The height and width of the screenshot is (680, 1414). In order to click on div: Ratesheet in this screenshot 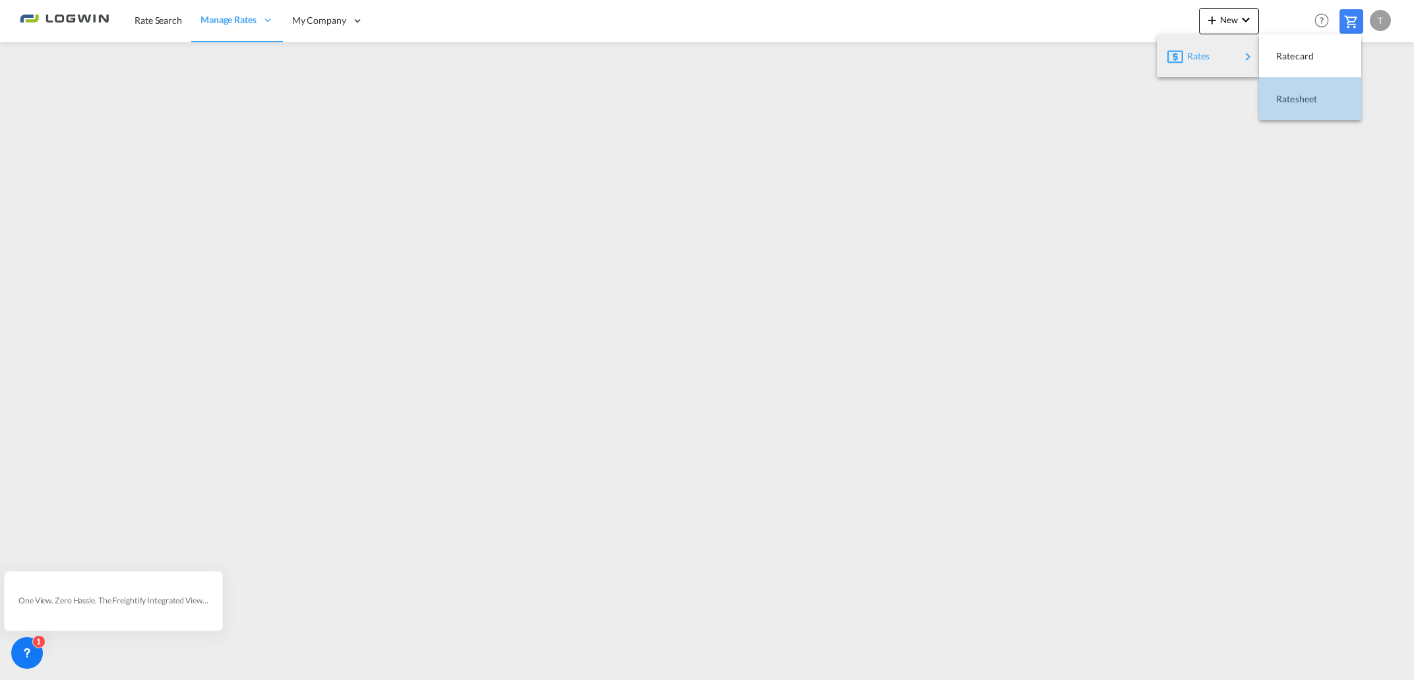, I will do `click(1310, 99)`.